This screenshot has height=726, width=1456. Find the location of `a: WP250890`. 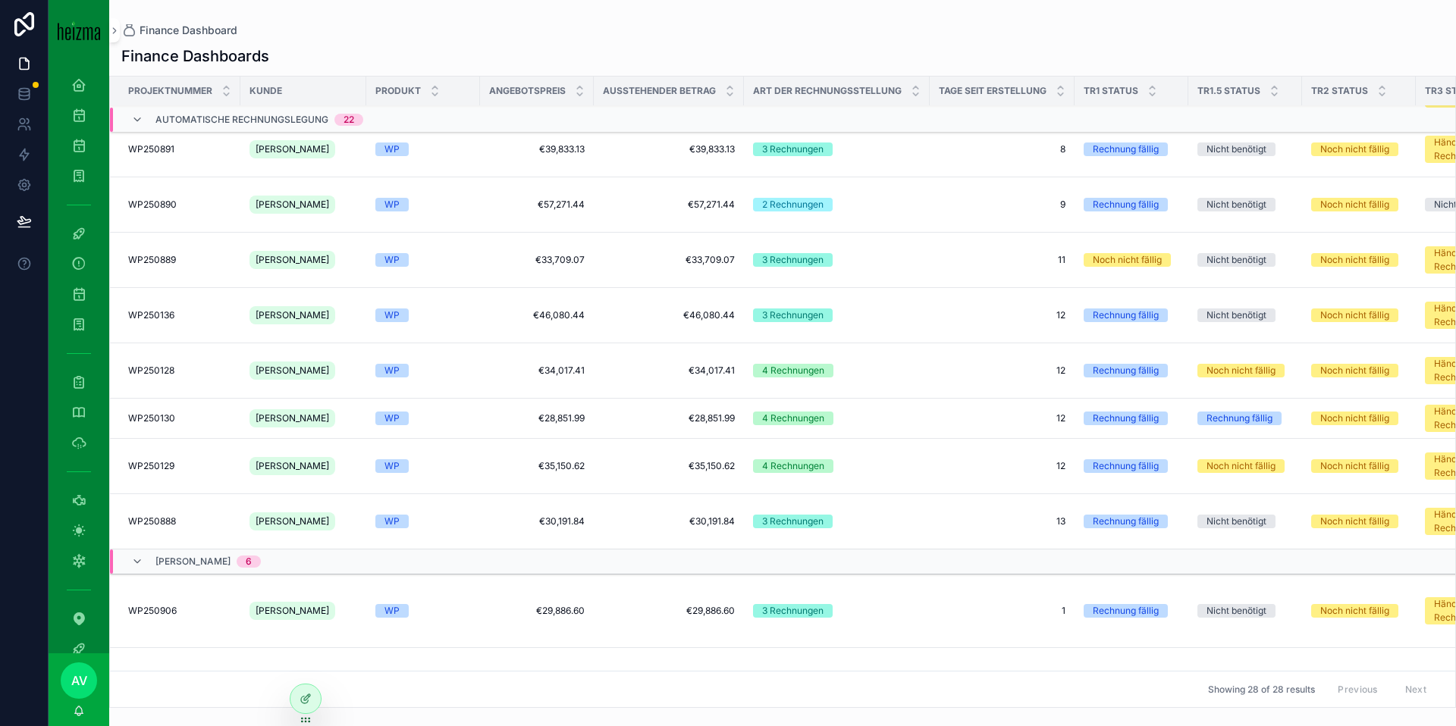

a: WP250890 is located at coordinates (180, 205).